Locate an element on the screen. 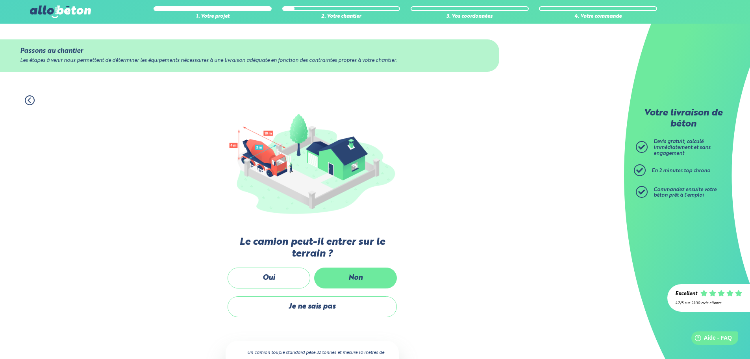 This screenshot has width=750, height=359. div: Passons au chantier is located at coordinates (250, 51).